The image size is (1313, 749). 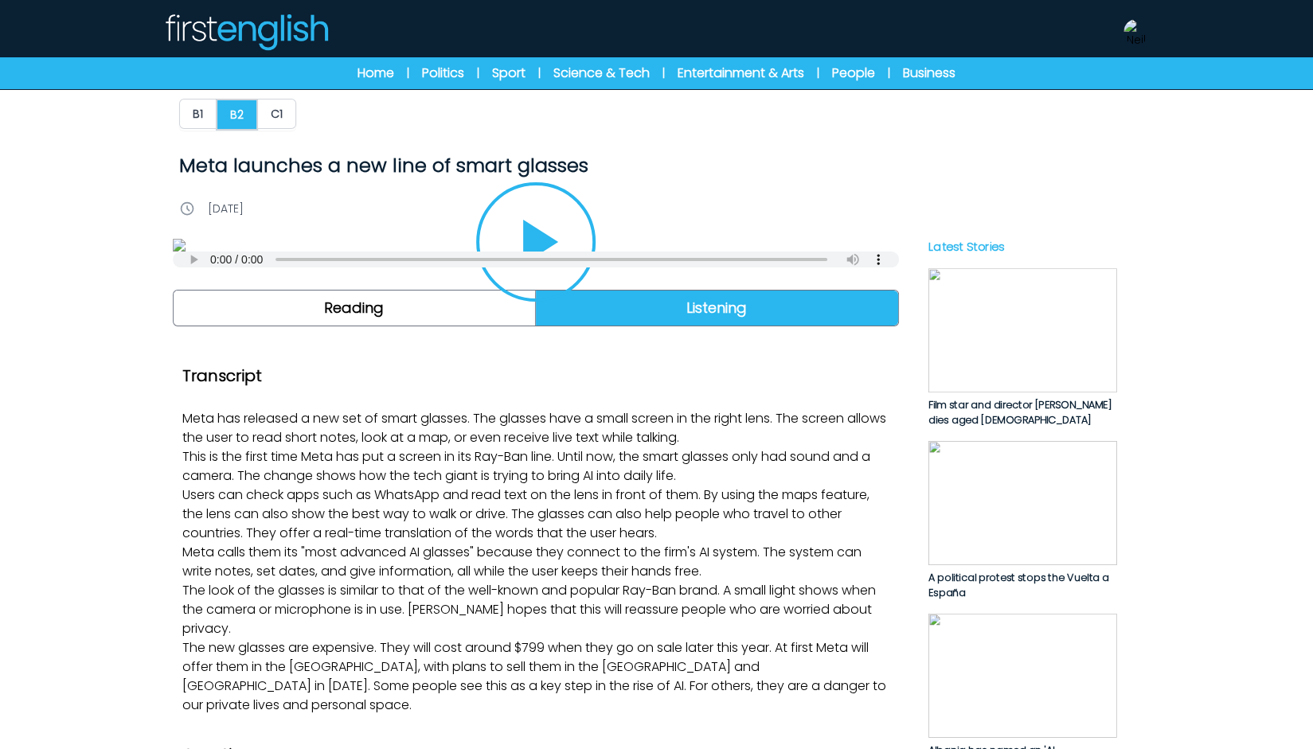 I want to click on img: Neil Storey, so click(x=1137, y=32).